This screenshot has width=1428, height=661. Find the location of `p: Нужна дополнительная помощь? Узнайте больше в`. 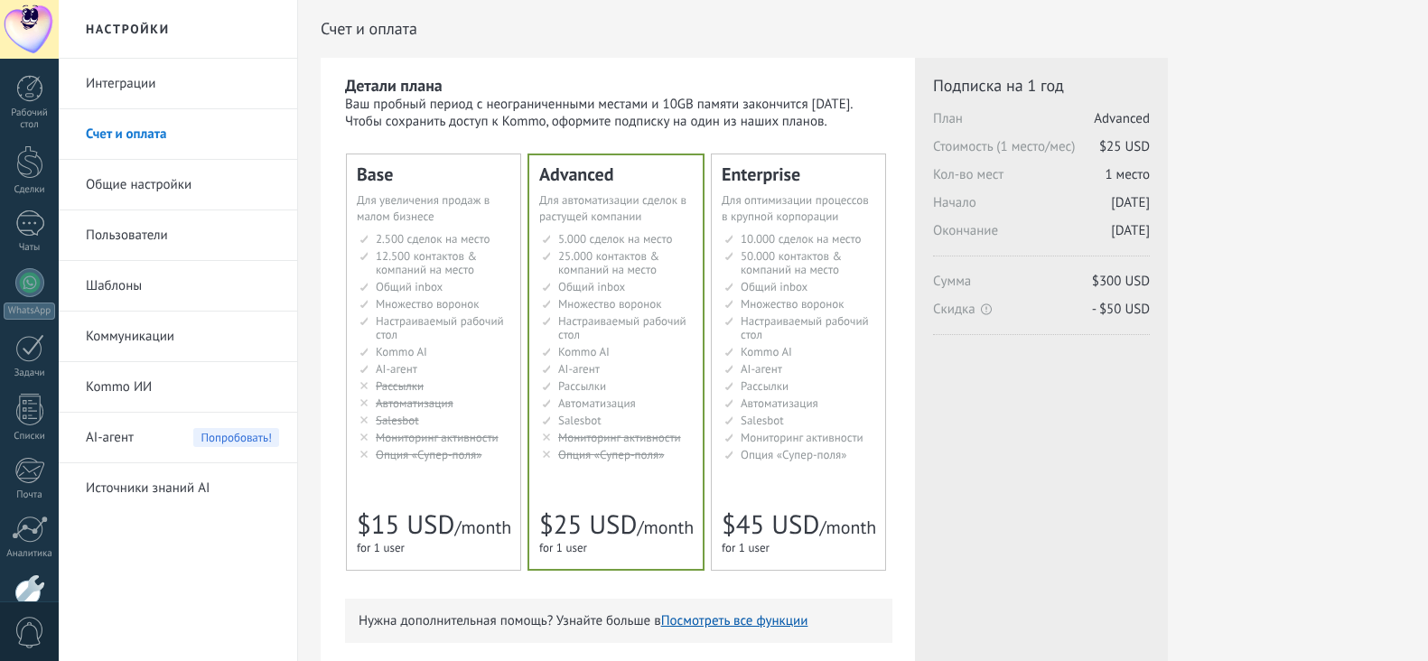

p: Нужна дополнительная помощь? Узнайте больше в is located at coordinates (619, 621).